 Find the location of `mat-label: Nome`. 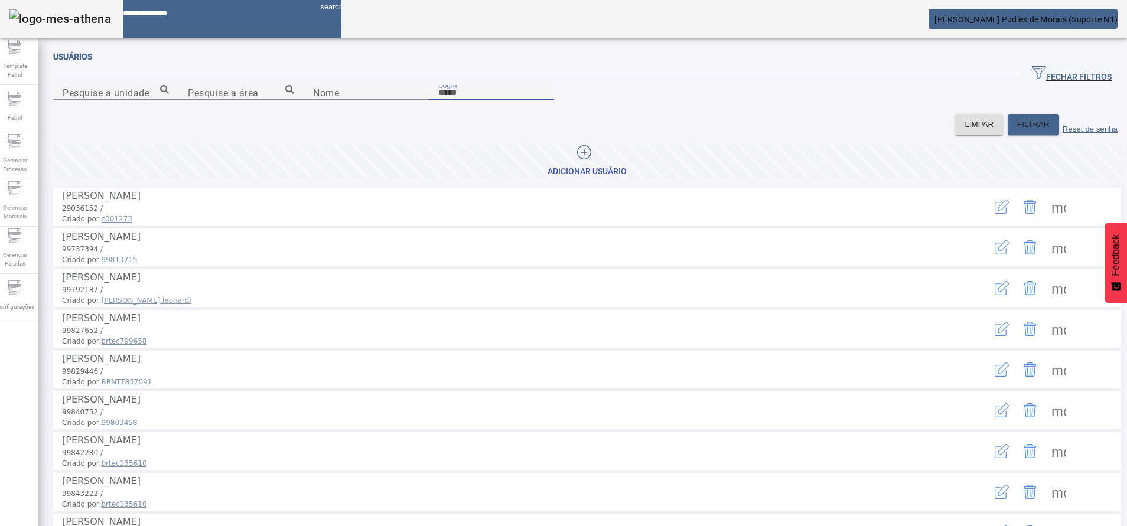

mat-label: Nome is located at coordinates (326, 92).